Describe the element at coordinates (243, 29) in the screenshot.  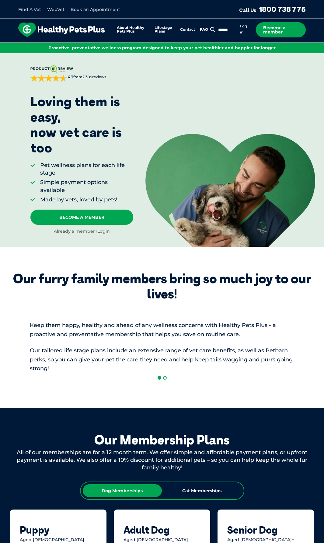
I see `a: Log in` at that location.